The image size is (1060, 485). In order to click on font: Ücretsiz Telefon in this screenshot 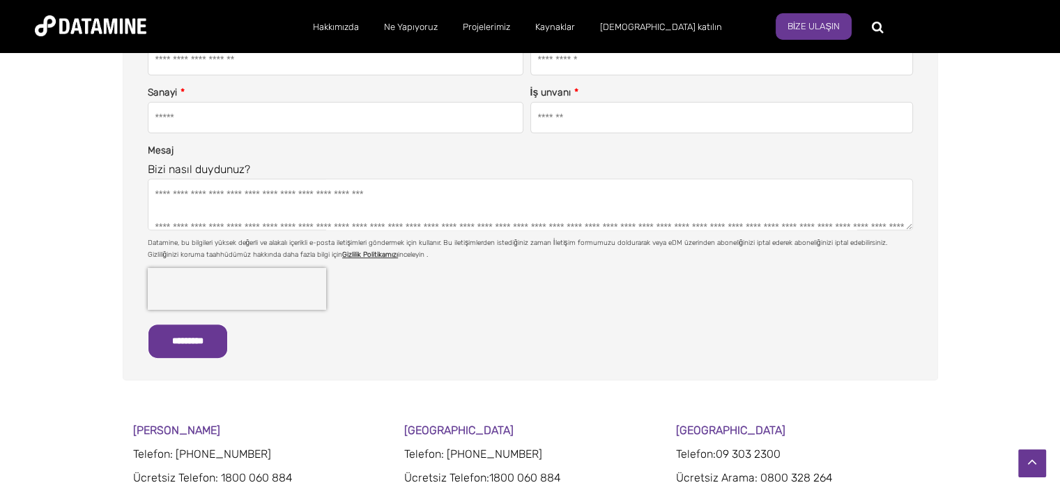, I will do `click(174, 477)`.